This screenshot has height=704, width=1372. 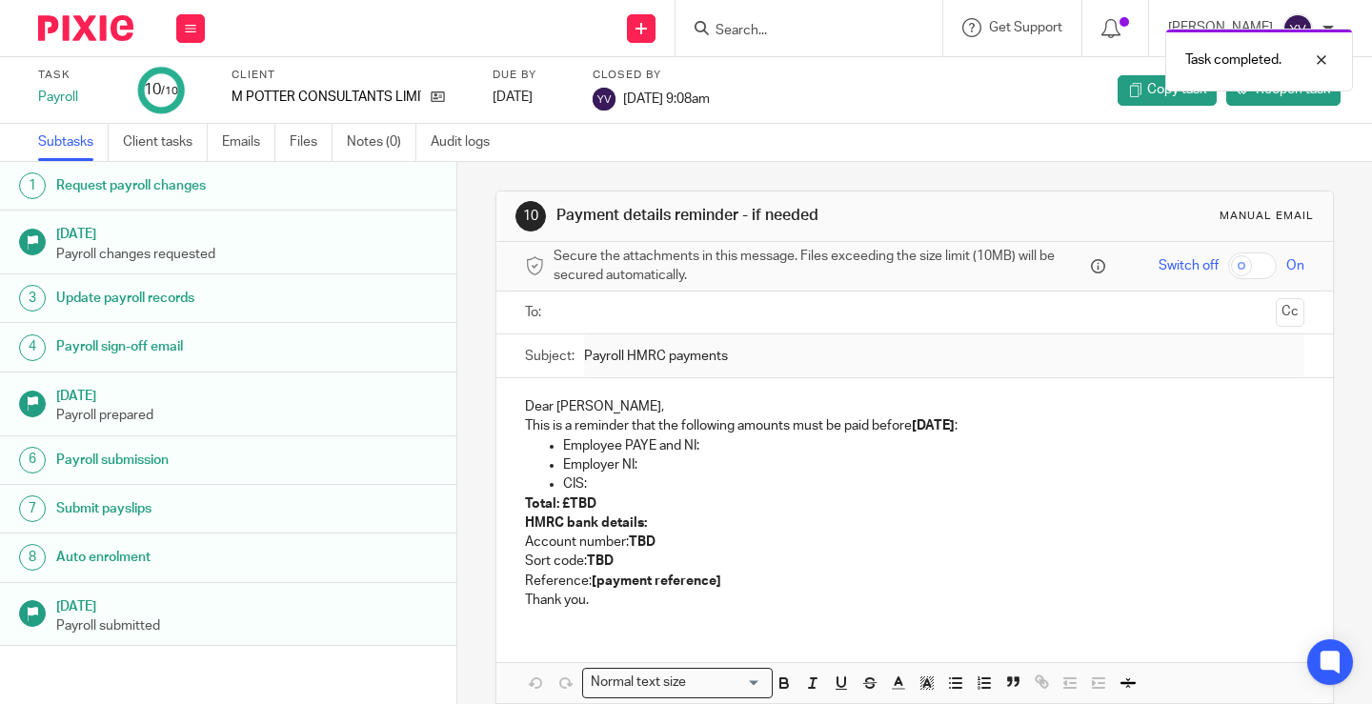 I want to click on h1: Auto enrolment, so click(x=183, y=557).